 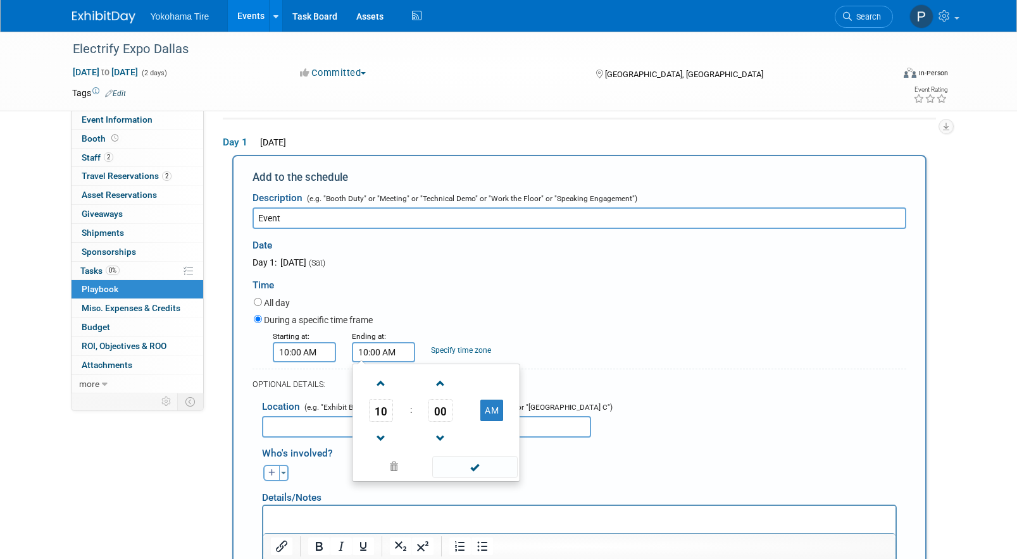 I want to click on span: Yokohama Tire, so click(x=180, y=16).